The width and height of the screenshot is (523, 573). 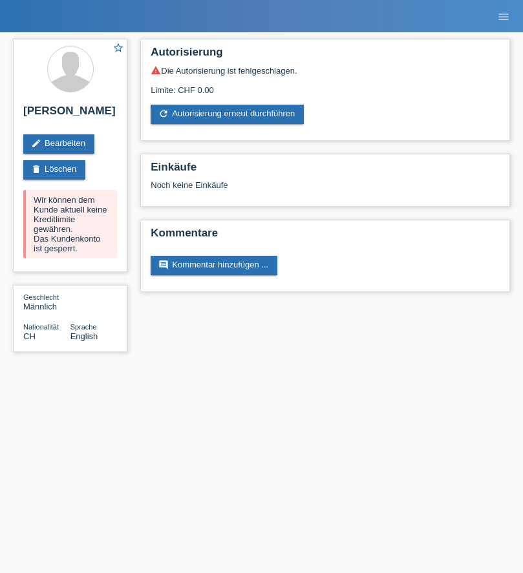 I want to click on span: Schweiz, so click(x=29, y=336).